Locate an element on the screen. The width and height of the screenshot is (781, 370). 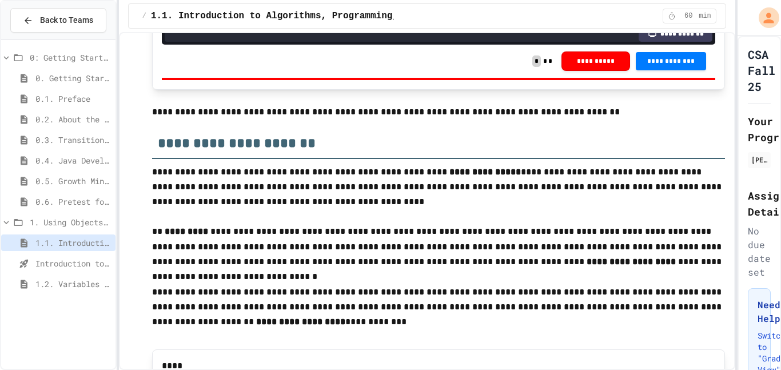
span: 0. Getting Started is located at coordinates (73, 78).